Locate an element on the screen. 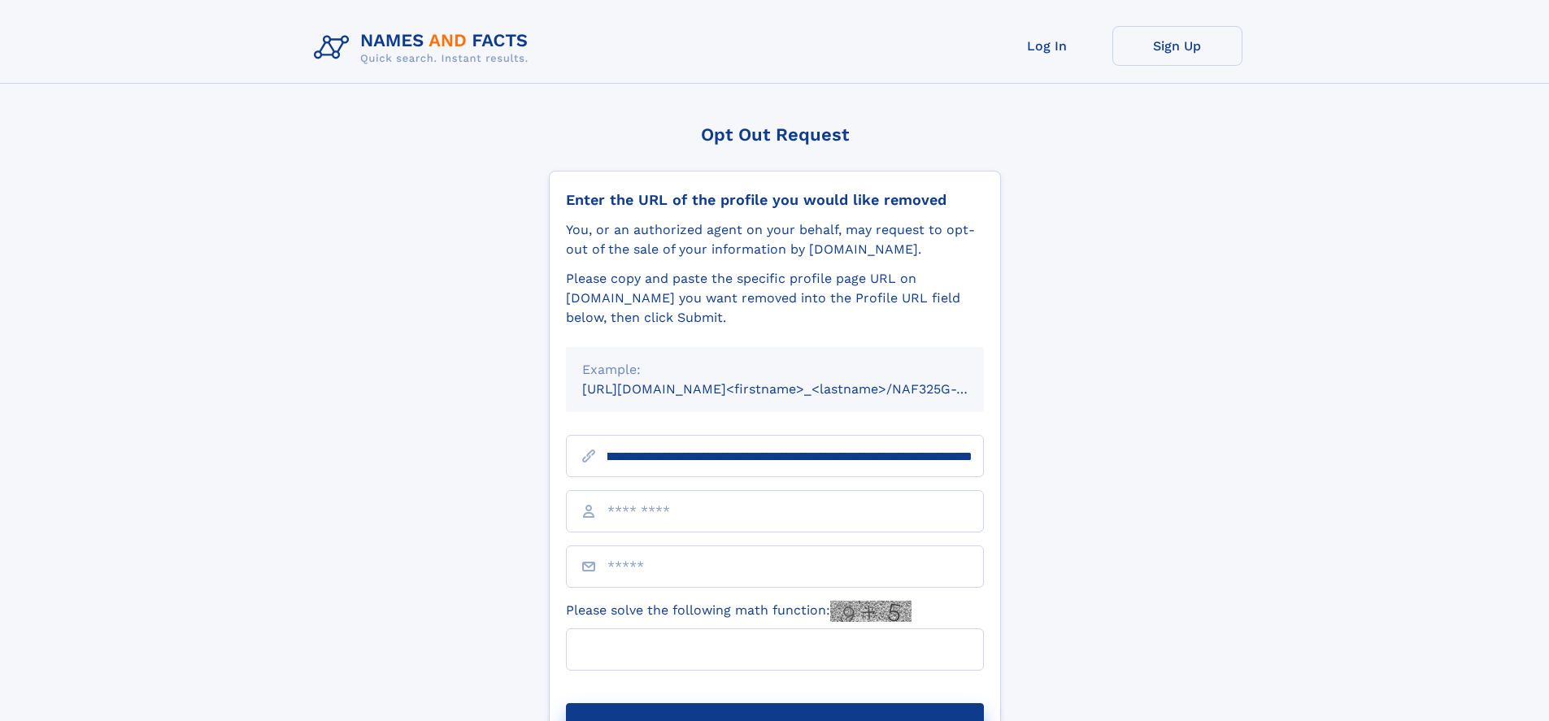 The height and width of the screenshot is (721, 1549). label: Please solve the following math function: is located at coordinates (738, 611).